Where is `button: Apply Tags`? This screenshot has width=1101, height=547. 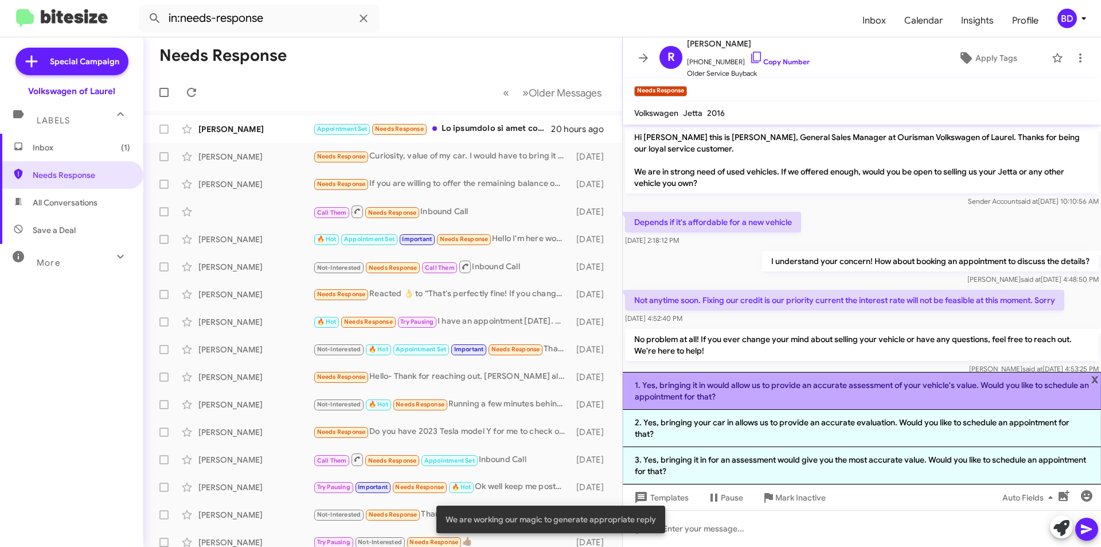 button: Apply Tags is located at coordinates (987, 58).